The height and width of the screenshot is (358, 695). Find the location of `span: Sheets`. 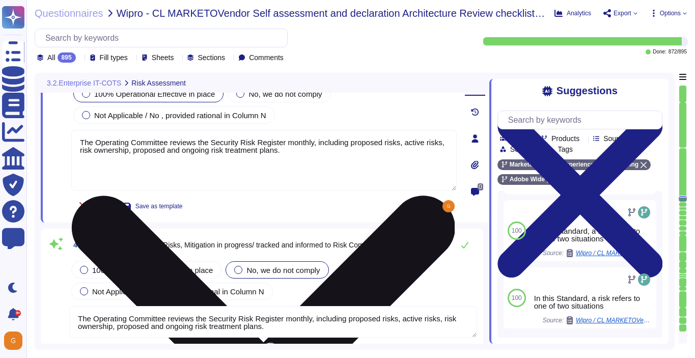

span: Sheets is located at coordinates (163, 58).